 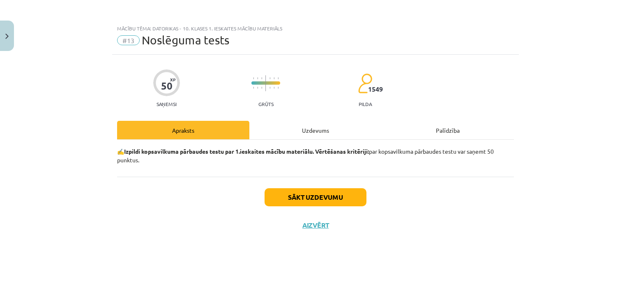 What do you see at coordinates (315, 225) in the screenshot?
I see `button: Aizvērt` at bounding box center [315, 225].